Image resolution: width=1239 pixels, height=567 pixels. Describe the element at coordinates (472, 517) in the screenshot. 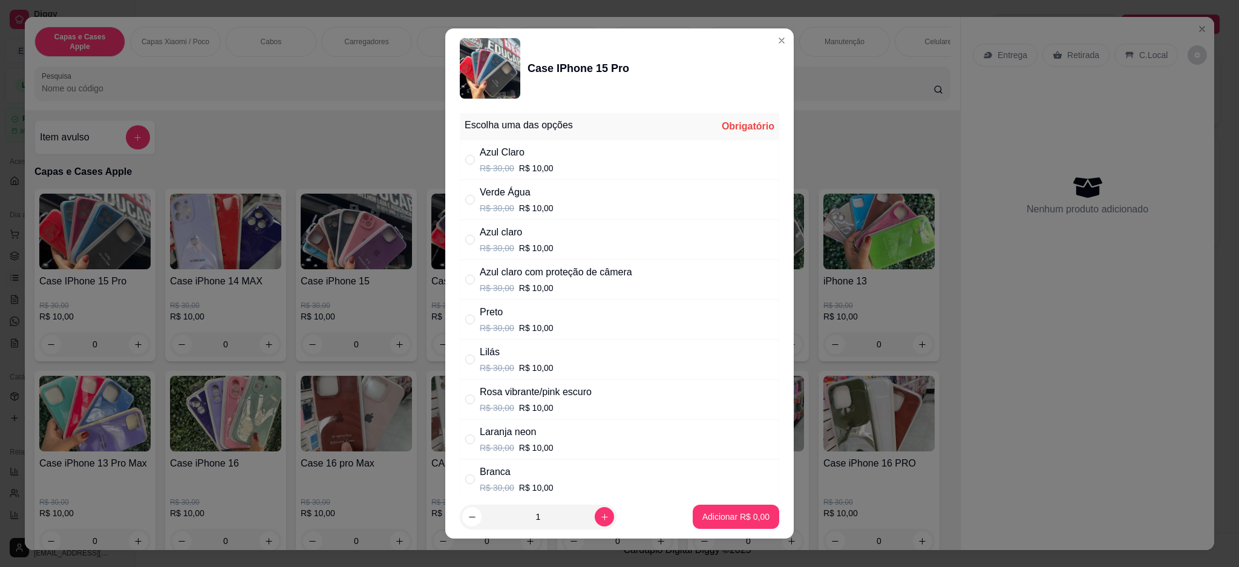

I see `button: decrease-product-quantity` at that location.